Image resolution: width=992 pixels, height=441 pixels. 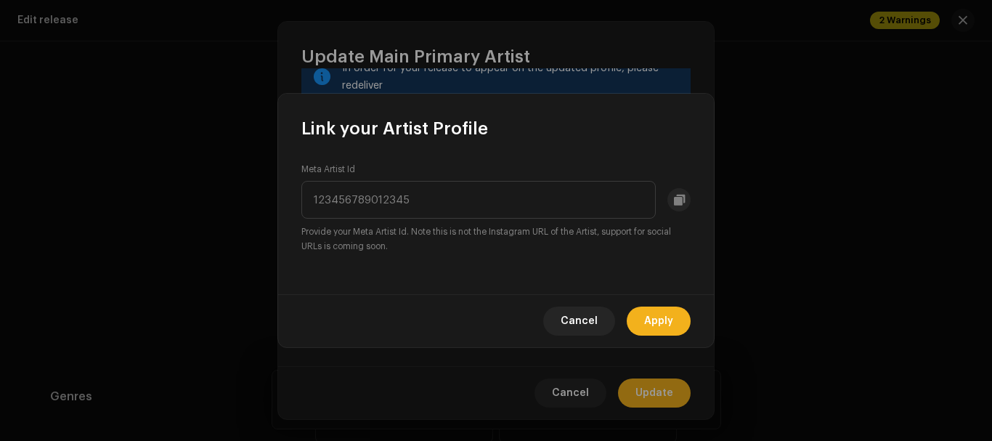 I want to click on button: Cancel, so click(x=579, y=321).